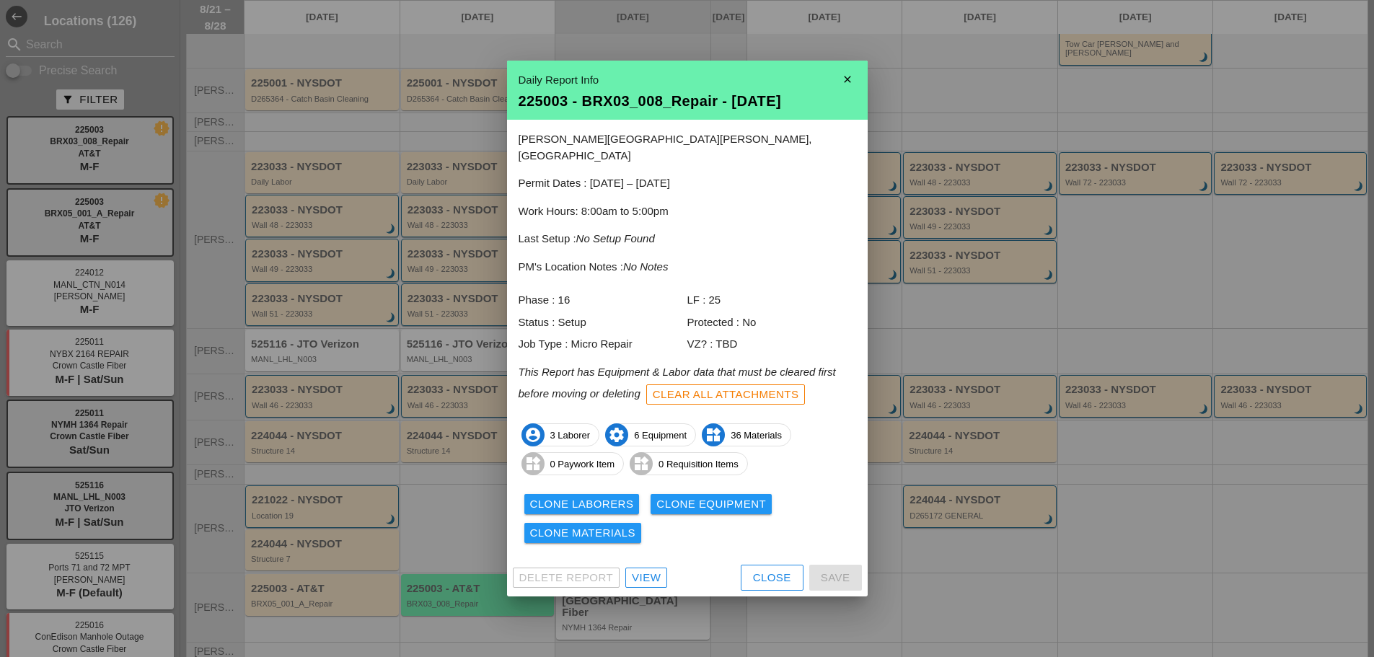  Describe the element at coordinates (772, 322) in the screenshot. I see `div: Protected : No` at that location.